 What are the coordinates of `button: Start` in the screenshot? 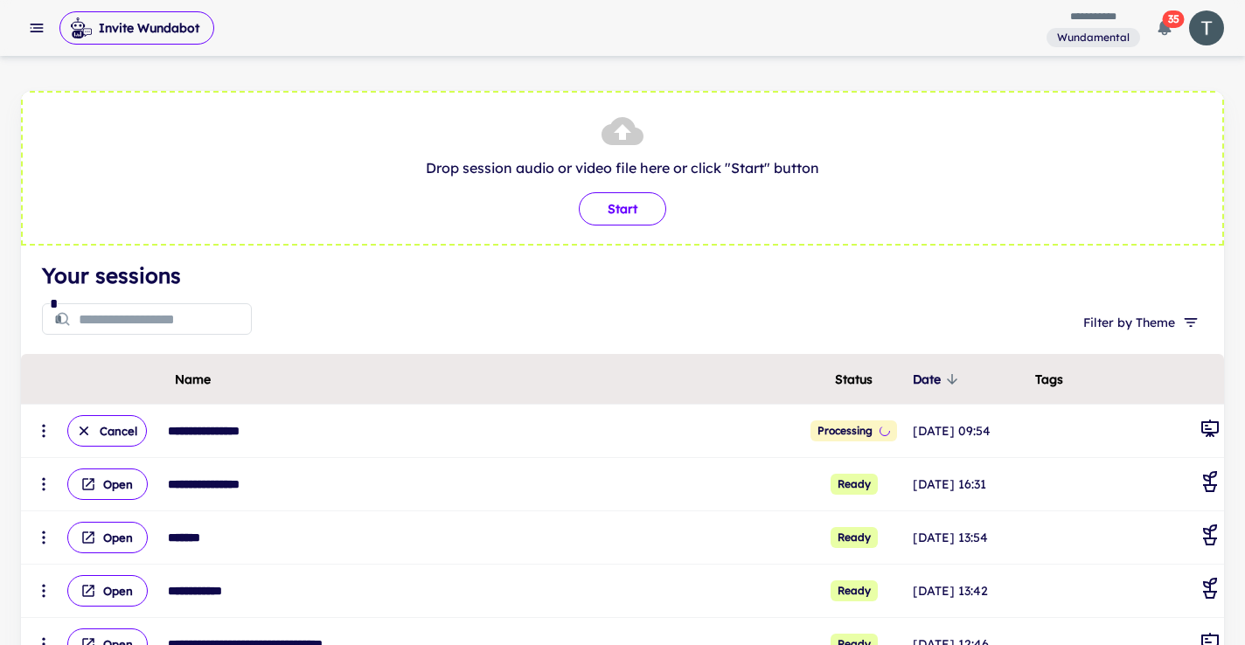 It's located at (622, 209).